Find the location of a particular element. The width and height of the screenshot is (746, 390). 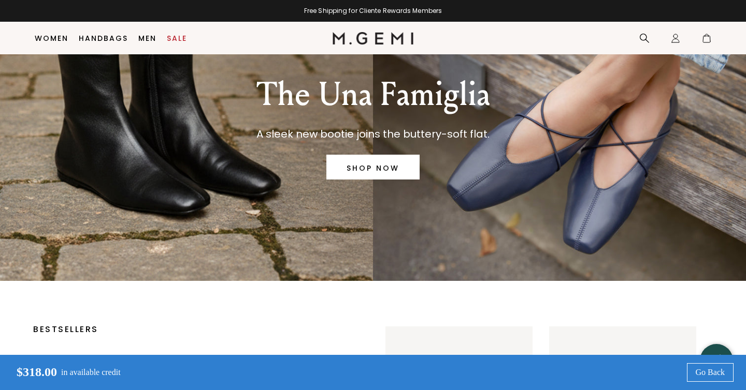

div: v 4.0.25 is located at coordinates (40, 21).